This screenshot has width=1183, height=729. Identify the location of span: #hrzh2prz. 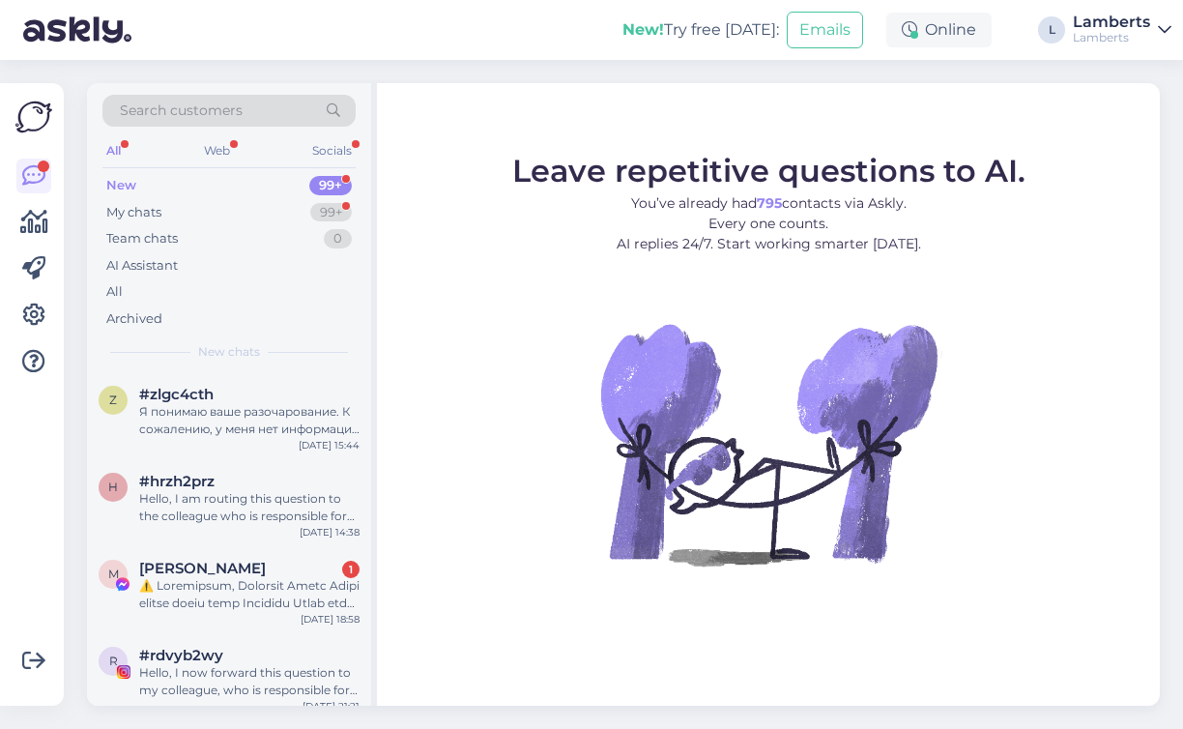
(177, 481).